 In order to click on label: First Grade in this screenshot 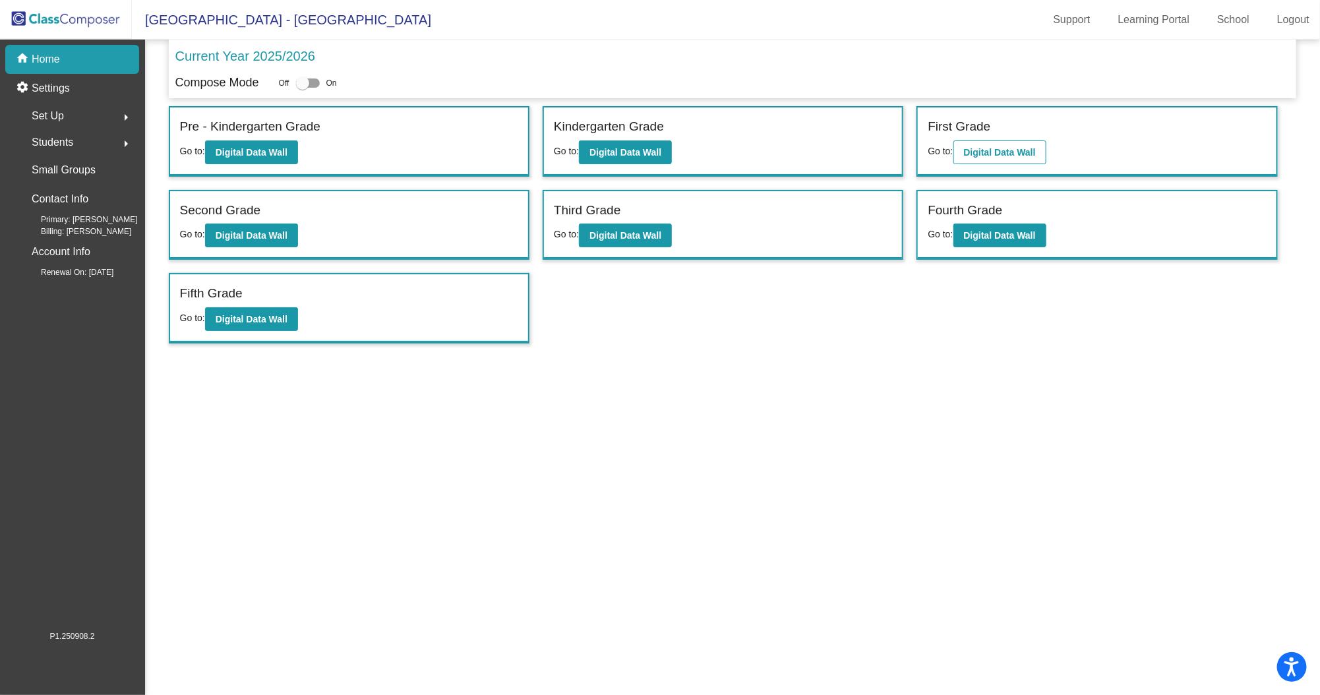, I will do `click(959, 127)`.